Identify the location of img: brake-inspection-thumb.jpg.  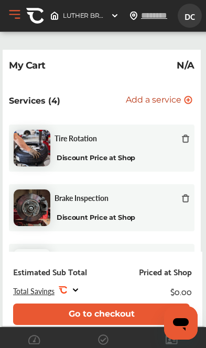
(32, 208).